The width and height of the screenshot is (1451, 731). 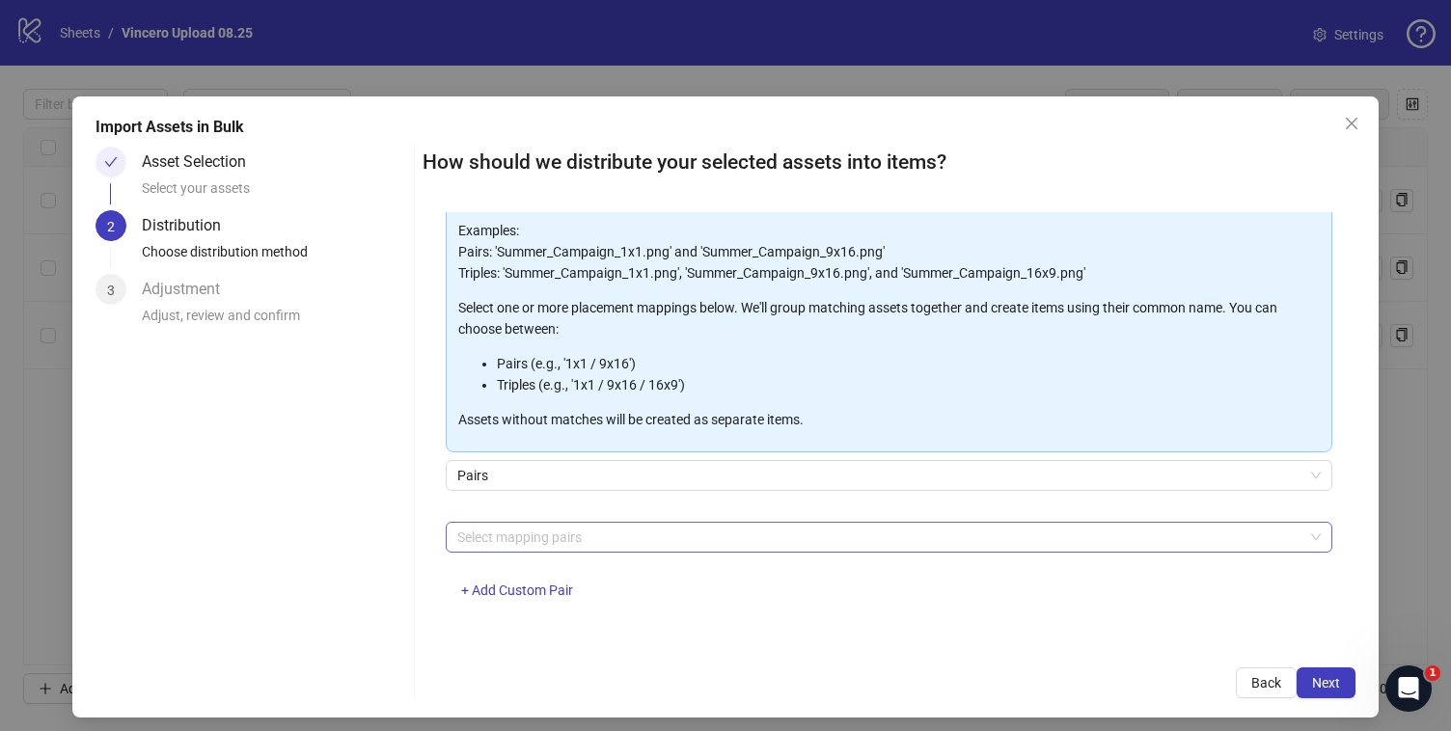 What do you see at coordinates (111, 162) in the screenshot?
I see `span: check` at bounding box center [111, 162].